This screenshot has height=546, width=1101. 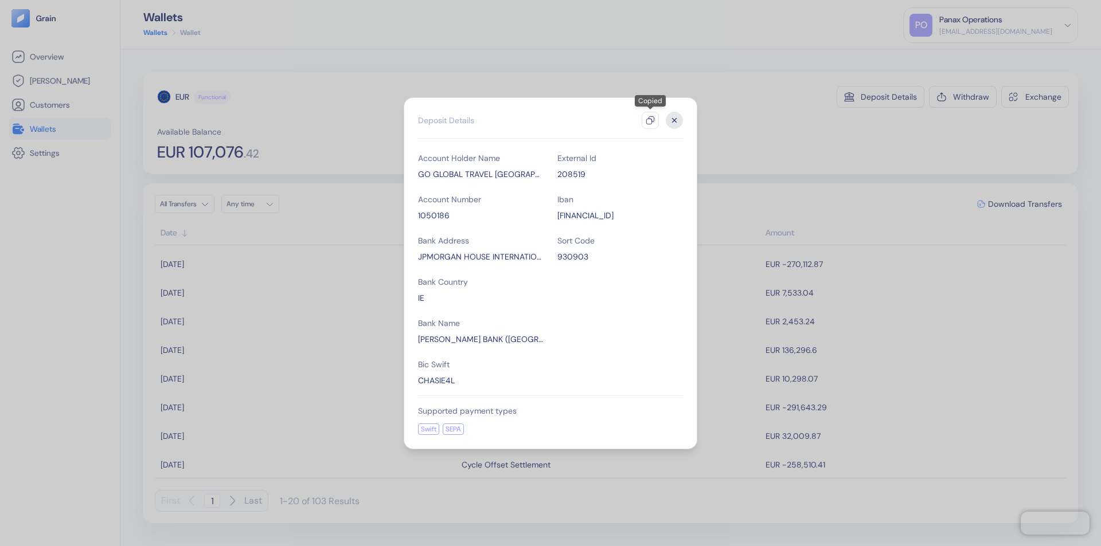 What do you see at coordinates (480, 381) in the screenshot?
I see `div: CHASIE4L` at bounding box center [480, 381].